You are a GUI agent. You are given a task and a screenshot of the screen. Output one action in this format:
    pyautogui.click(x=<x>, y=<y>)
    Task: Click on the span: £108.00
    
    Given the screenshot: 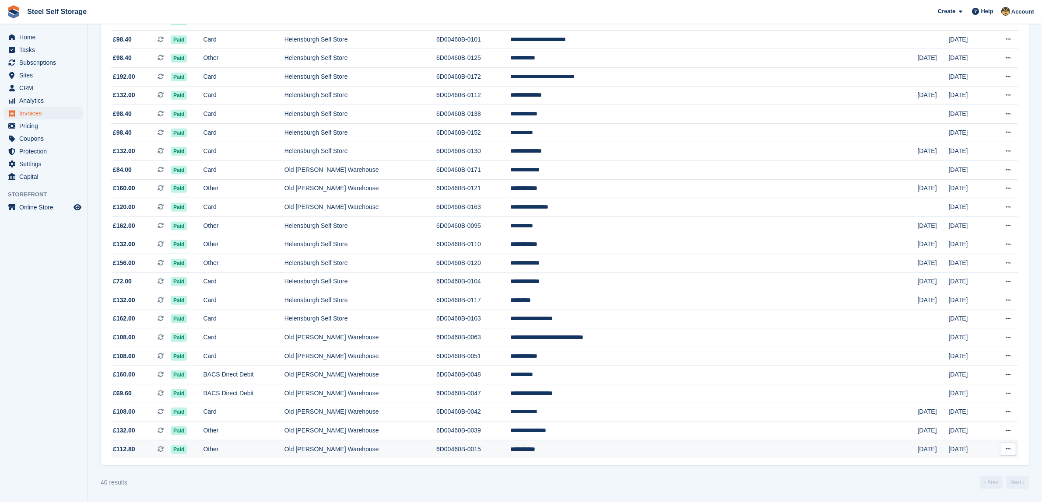 What is the action you would take?
    pyautogui.click(x=124, y=337)
    